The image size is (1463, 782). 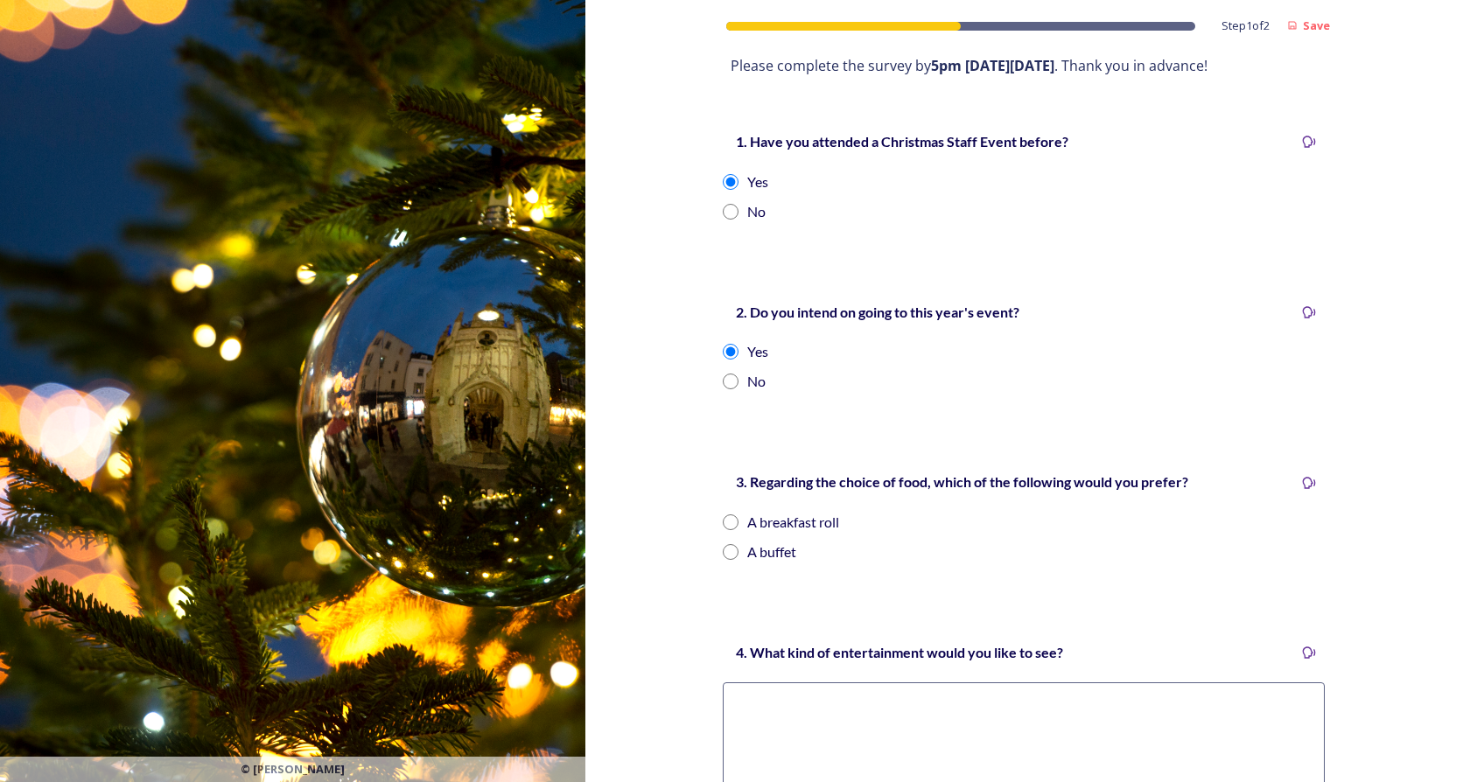 What do you see at coordinates (1245, 25) in the screenshot?
I see `span: Step 1 of 2` at bounding box center [1245, 25].